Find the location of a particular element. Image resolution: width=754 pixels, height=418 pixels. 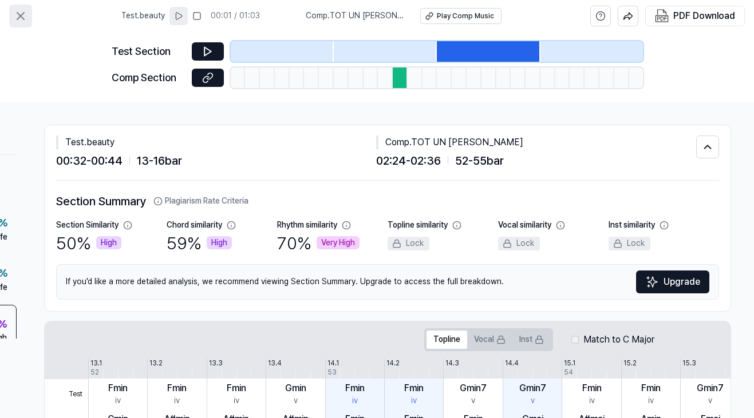

div: If you’d like a more detailed analysis, we recommend viewing Section Summary. Upgrade to access t... is located at coordinates (387, 282).